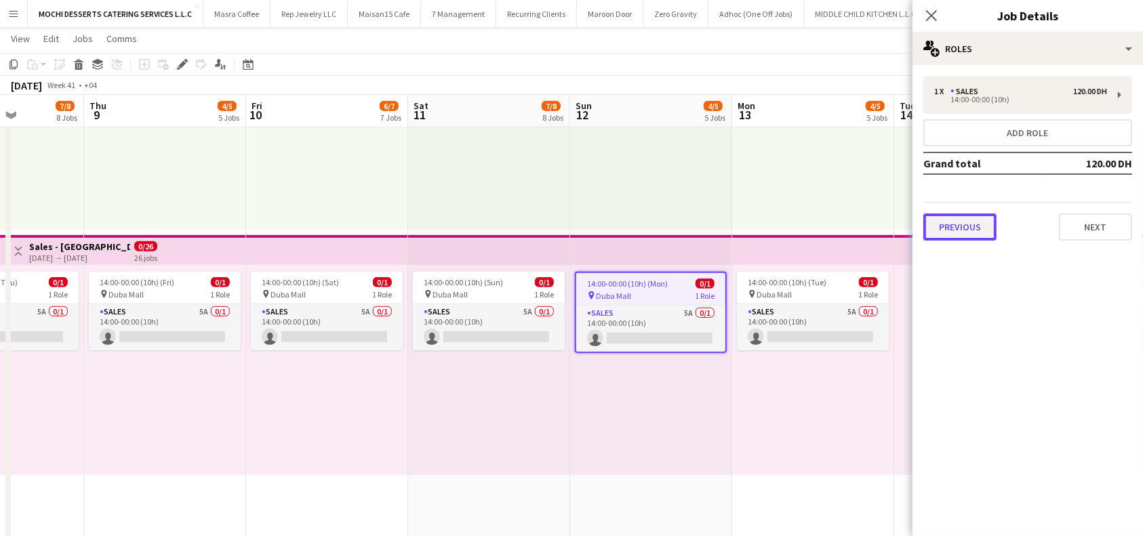 The width and height of the screenshot is (1143, 536). Describe the element at coordinates (907, 106) in the screenshot. I see `span: Tue` at that location.